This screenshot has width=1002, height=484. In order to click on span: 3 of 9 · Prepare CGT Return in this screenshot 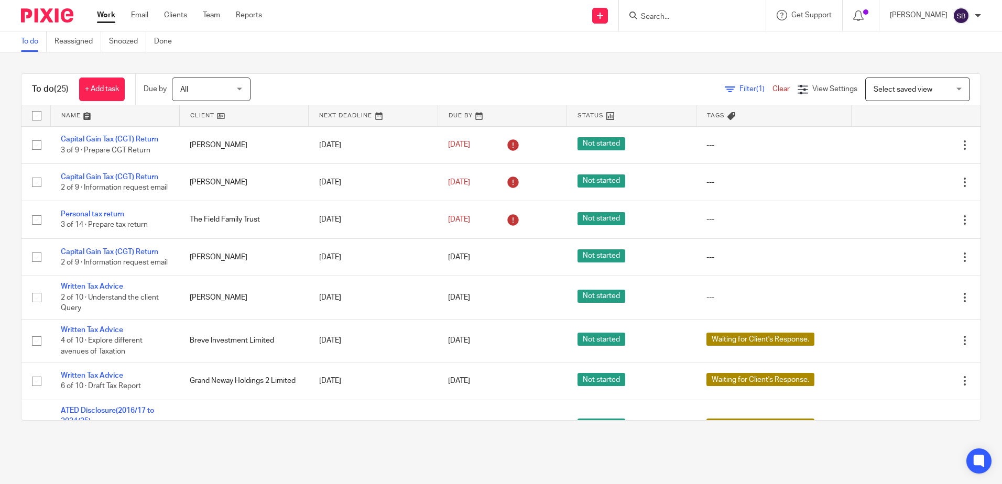, I will do `click(105, 150)`.